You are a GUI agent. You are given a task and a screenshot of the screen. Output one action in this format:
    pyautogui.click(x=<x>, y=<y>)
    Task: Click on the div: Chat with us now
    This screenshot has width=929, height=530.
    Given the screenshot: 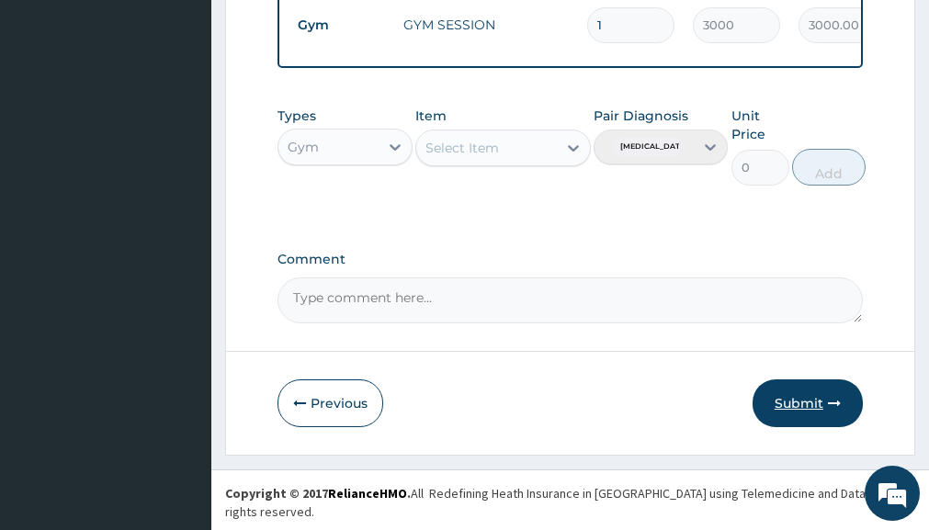 What is the action you would take?
    pyautogui.click(x=202, y=115)
    